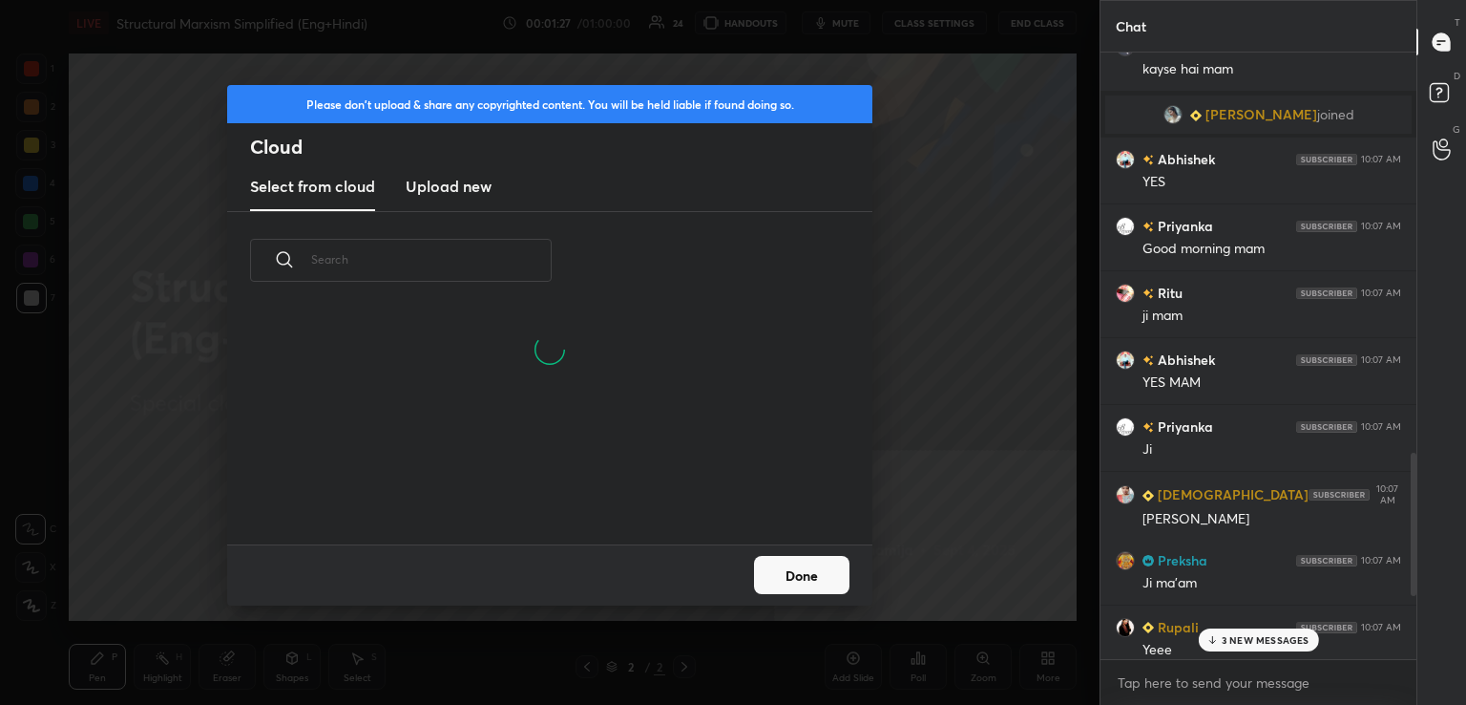  I want to click on h2: Cloud, so click(561, 147).